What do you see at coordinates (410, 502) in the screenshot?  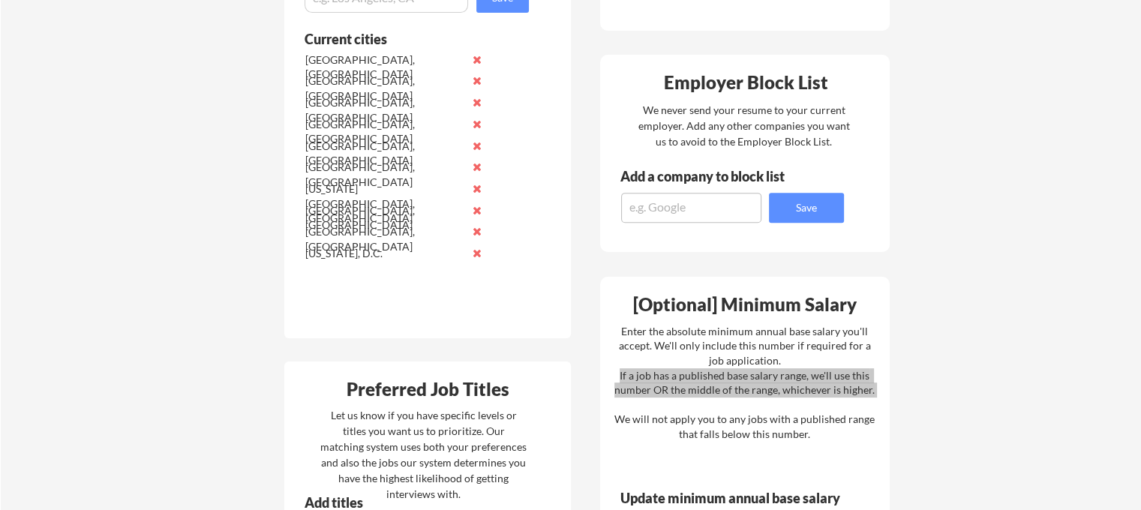 I see `div: Add titles` at bounding box center [410, 502].